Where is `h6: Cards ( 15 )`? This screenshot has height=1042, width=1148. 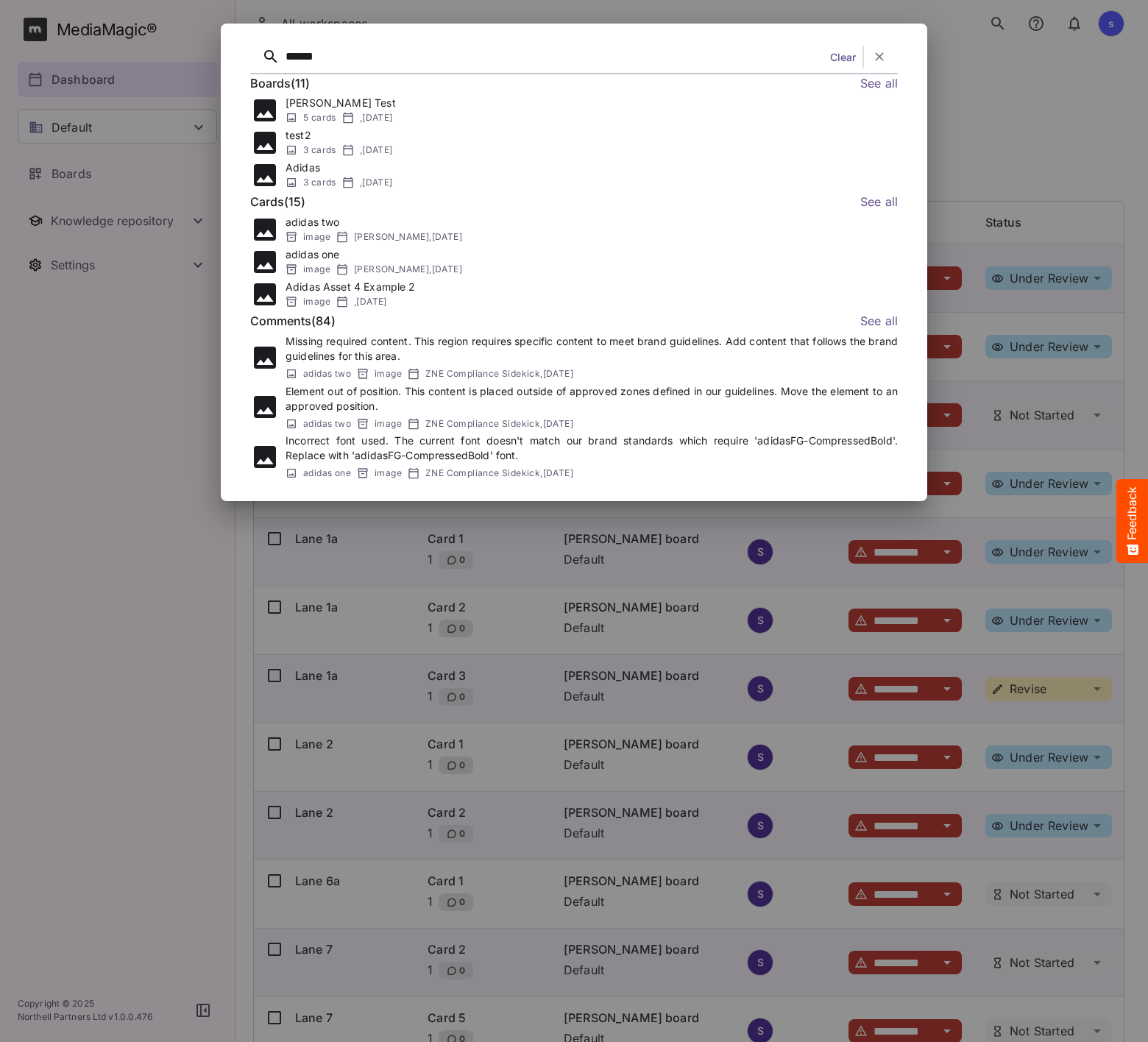 h6: Cards ( 15 ) is located at coordinates (277, 202).